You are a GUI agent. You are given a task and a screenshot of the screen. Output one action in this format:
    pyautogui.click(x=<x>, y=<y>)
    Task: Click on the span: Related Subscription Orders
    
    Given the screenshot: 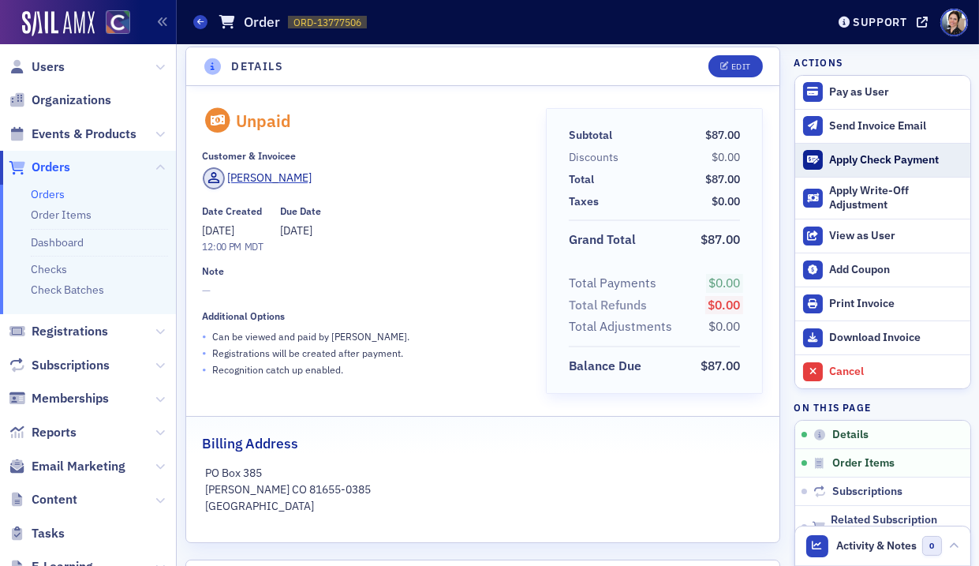 What is the action you would take?
    pyautogui.click(x=896, y=526)
    